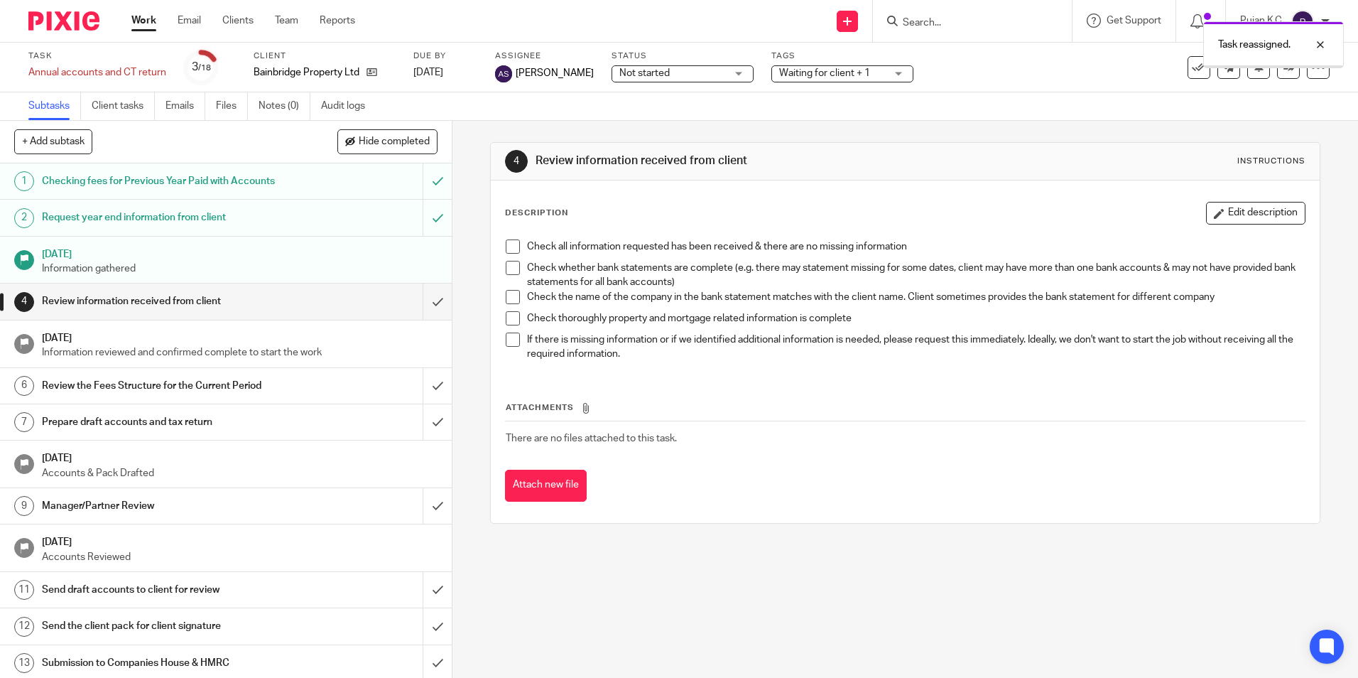  What do you see at coordinates (164, 663) in the screenshot?
I see `h1: Submission to Companies House & HMRC` at bounding box center [164, 663].